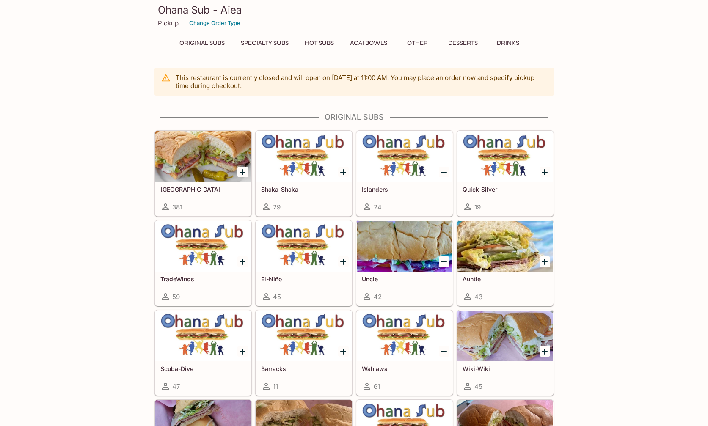 The image size is (708, 426). I want to click on button: Hot Subs, so click(319, 43).